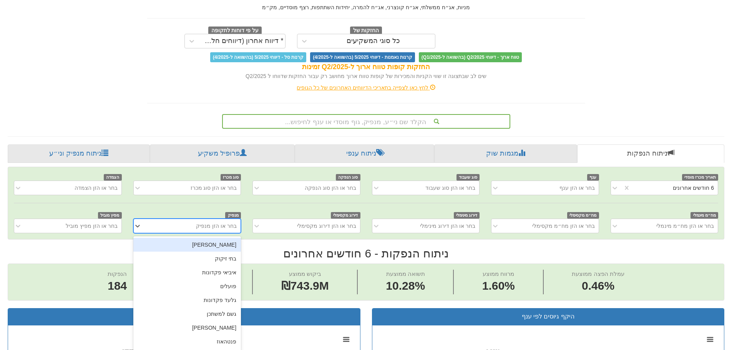  I want to click on span: קרנות נאמנות - דיווחי 5/2025 (בהשוואה ל-4/2025), so click(362, 57).